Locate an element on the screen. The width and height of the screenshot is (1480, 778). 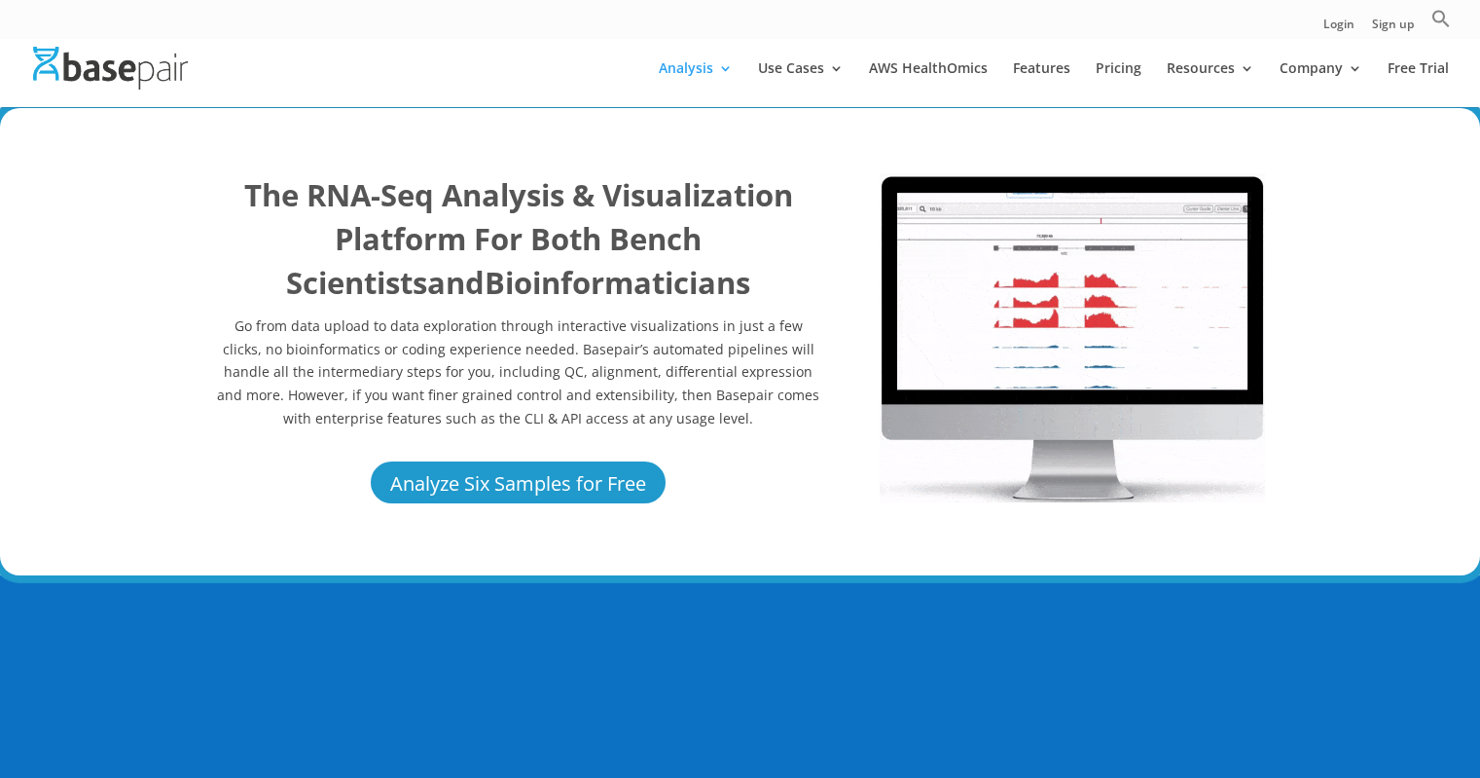
a: Features is located at coordinates (1041, 84).